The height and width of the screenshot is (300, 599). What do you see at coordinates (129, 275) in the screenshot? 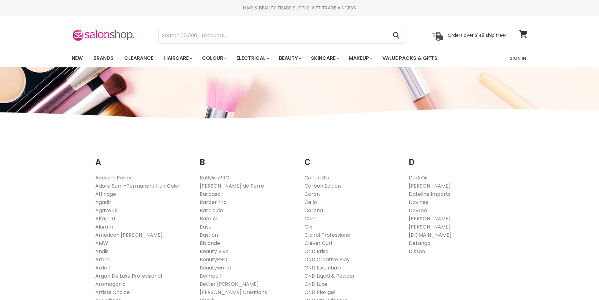
I see `a: Argan De Luxe Professional` at bounding box center [129, 275].